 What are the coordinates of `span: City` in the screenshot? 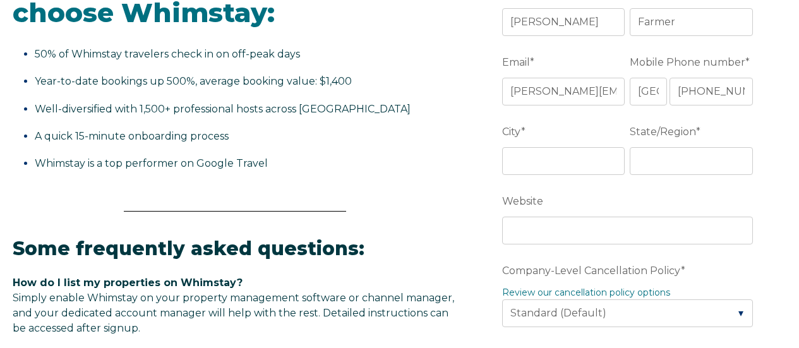 It's located at (512, 131).